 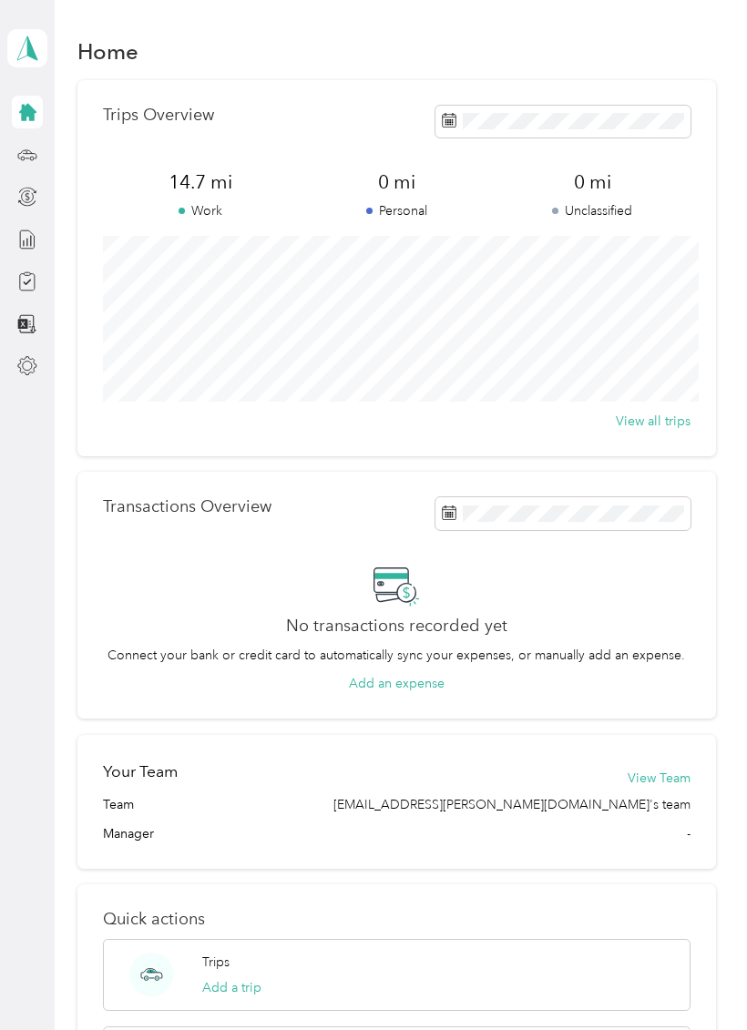 I want to click on button: Add a trip, so click(x=231, y=987).